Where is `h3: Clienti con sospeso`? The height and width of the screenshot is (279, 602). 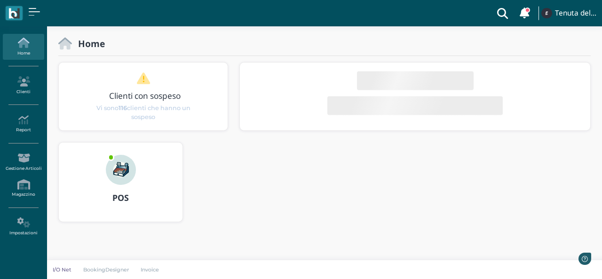 h3: Clienti con sospeso is located at coordinates (145, 96).